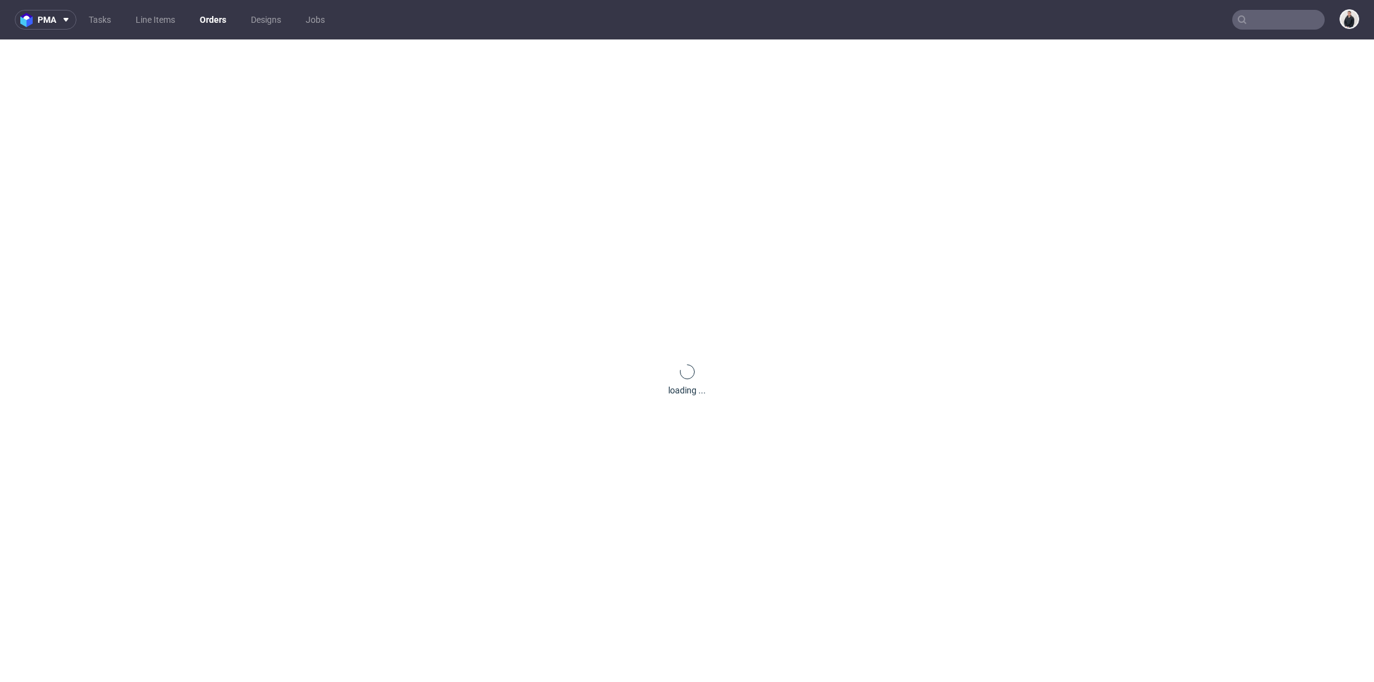 This screenshot has height=682, width=1374. Describe the element at coordinates (266, 20) in the screenshot. I see `a: Designs` at that location.